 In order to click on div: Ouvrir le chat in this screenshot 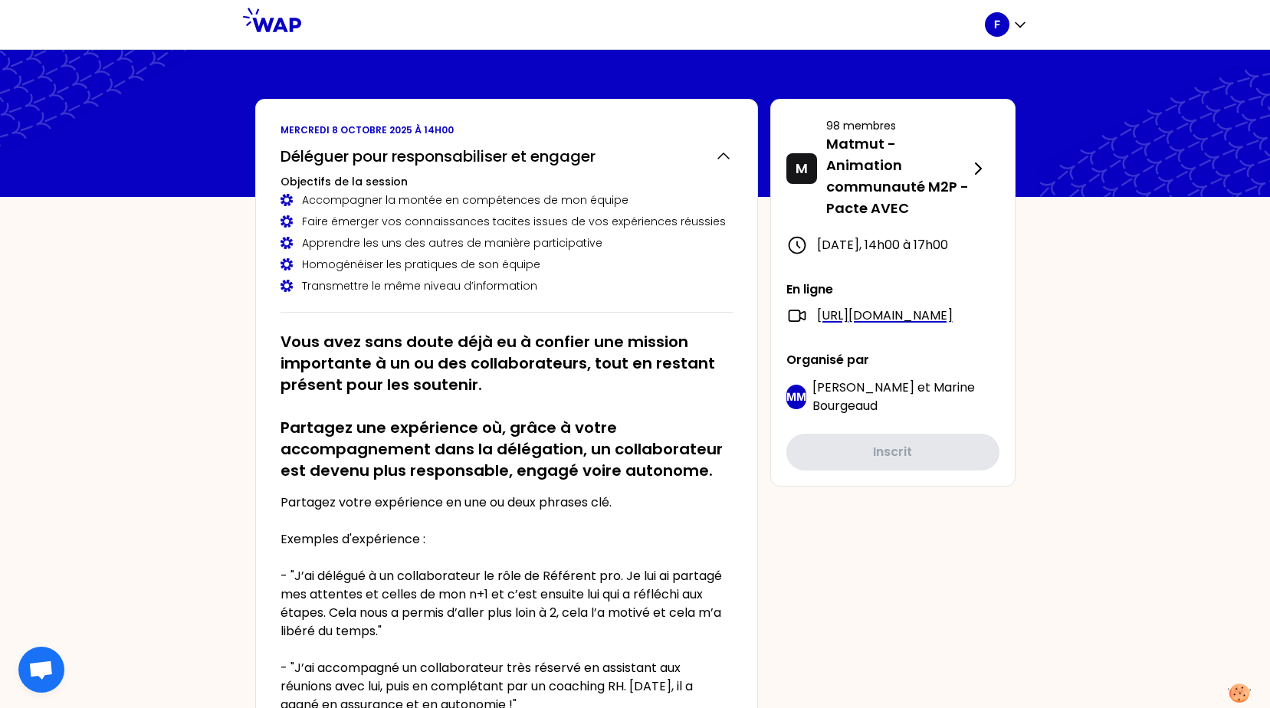, I will do `click(41, 670)`.